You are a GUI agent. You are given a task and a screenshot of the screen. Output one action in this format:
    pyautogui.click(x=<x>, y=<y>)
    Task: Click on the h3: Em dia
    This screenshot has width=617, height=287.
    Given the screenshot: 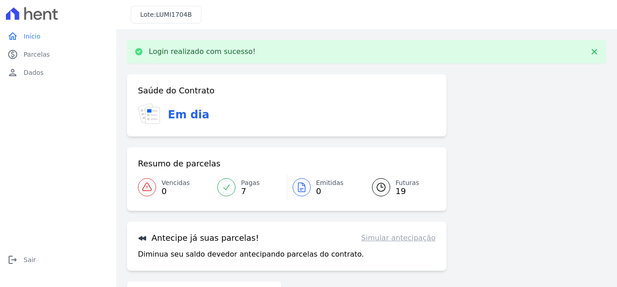 What is the action you would take?
    pyautogui.click(x=188, y=115)
    